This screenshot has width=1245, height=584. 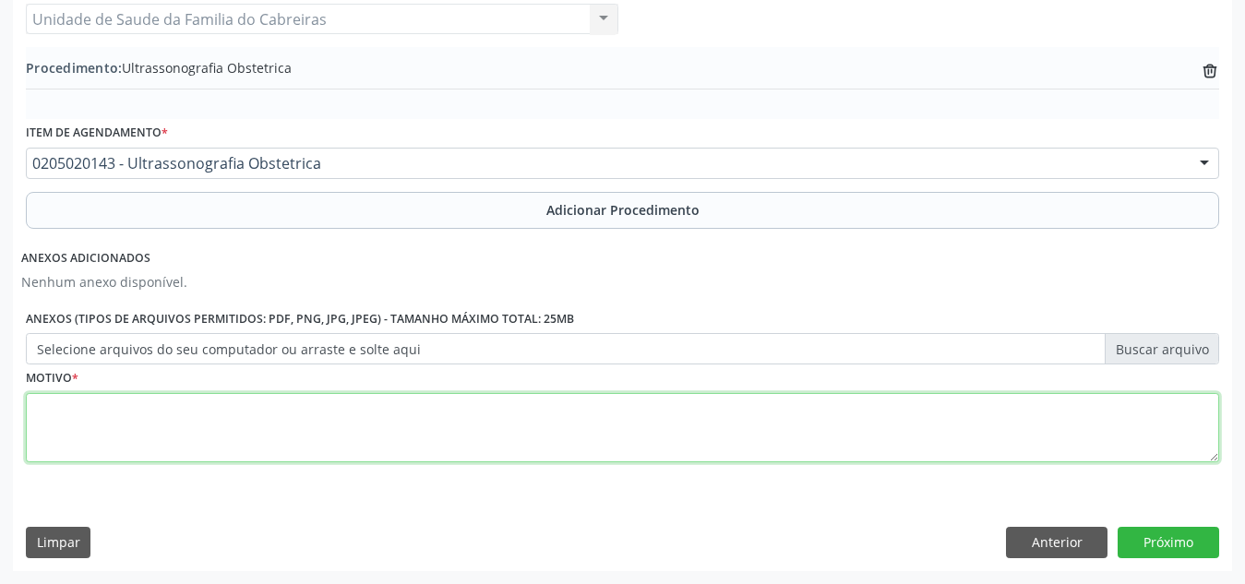 I want to click on label: Motivo, so click(x=52, y=378).